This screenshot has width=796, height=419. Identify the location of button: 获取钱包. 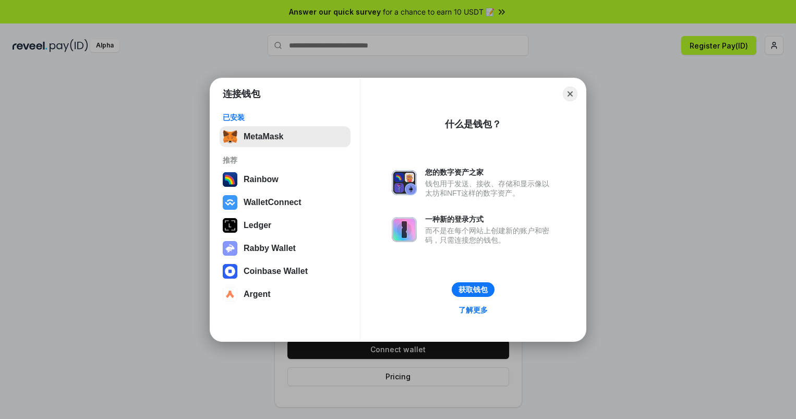
(473, 290).